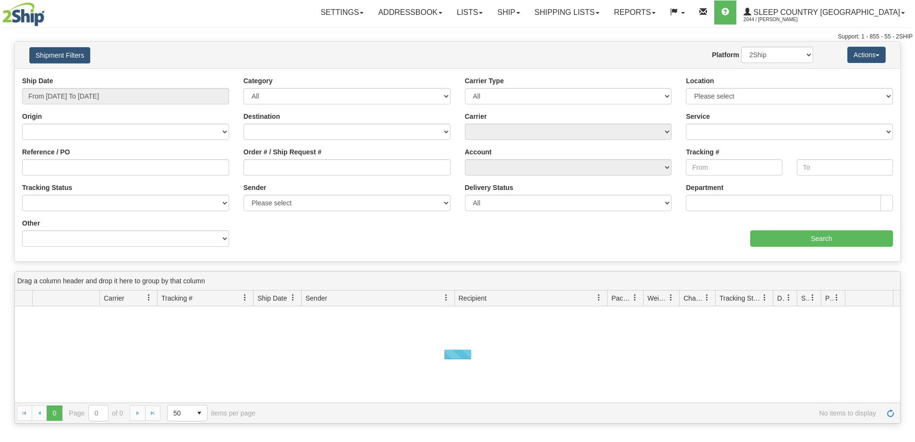 The image size is (915, 442). Describe the element at coordinates (342, 12) in the screenshot. I see `a: Settings` at that location.